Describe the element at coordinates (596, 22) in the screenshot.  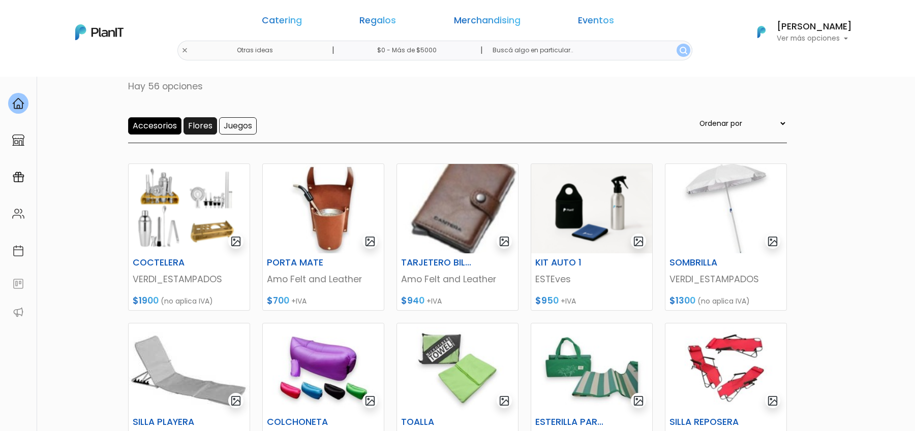
I see `a: Eventos` at that location.